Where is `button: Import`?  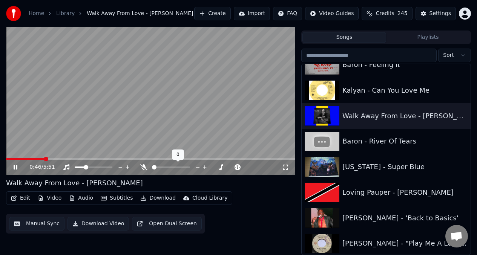
button: Import is located at coordinates (252, 14).